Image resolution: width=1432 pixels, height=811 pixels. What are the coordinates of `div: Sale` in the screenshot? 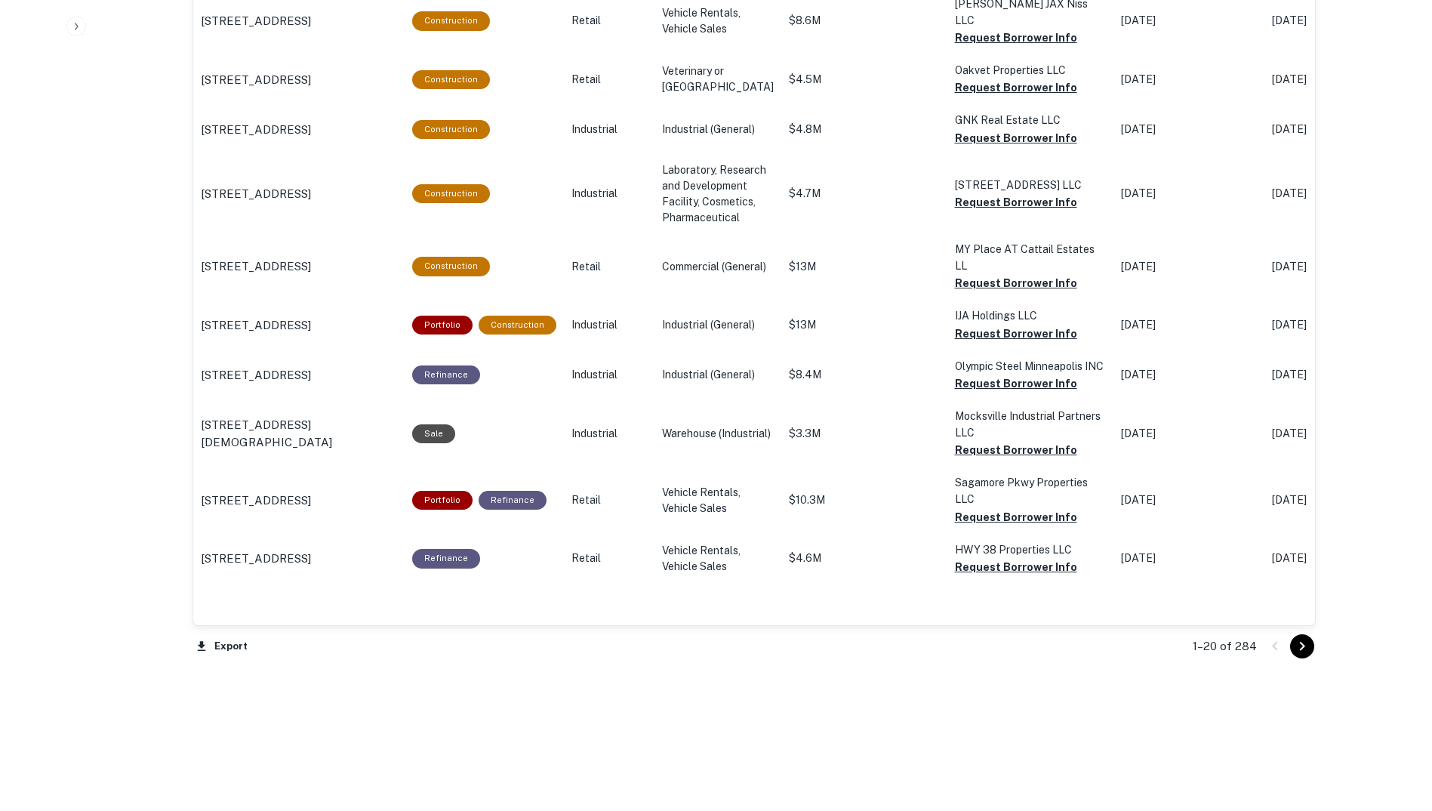 It's located at (433, 433).